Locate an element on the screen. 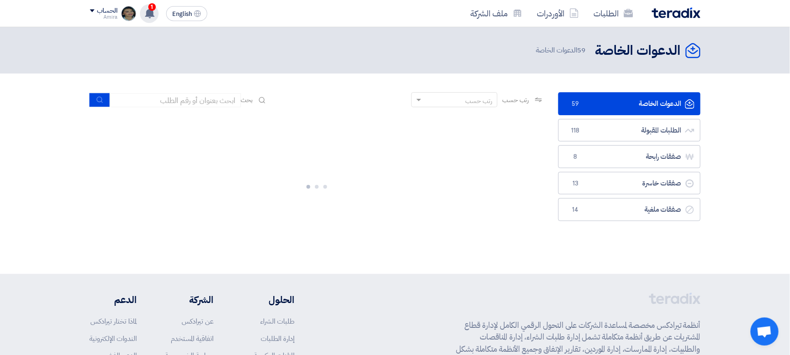  input: ابحث بعنوان أو رقم الطلب is located at coordinates (176, 100).